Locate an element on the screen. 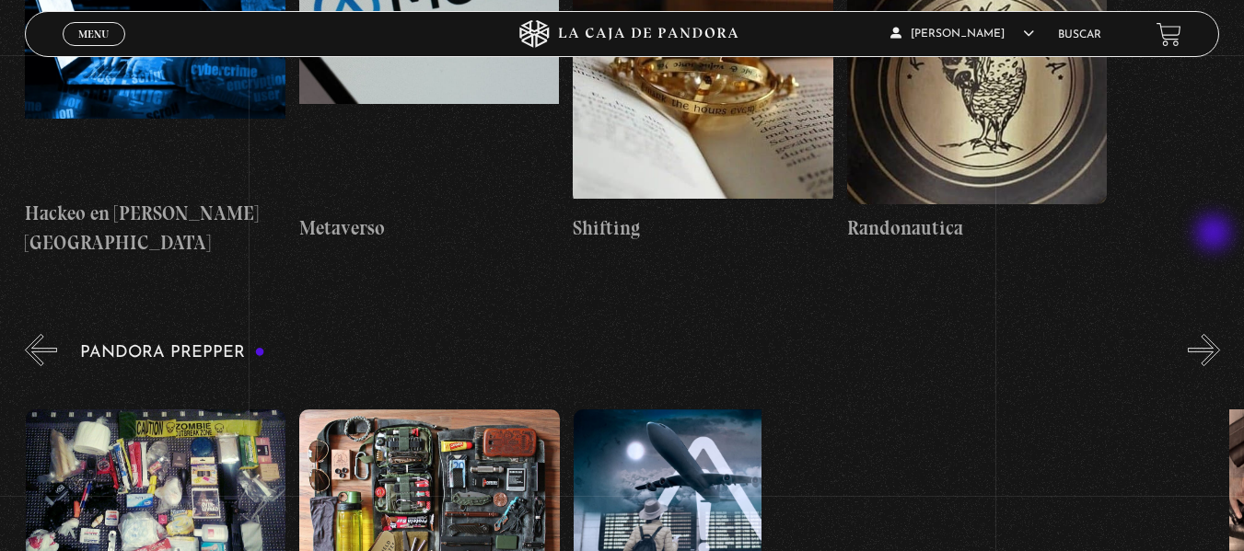 Image resolution: width=1244 pixels, height=551 pixels. h4: Shifting is located at coordinates (702, 228).